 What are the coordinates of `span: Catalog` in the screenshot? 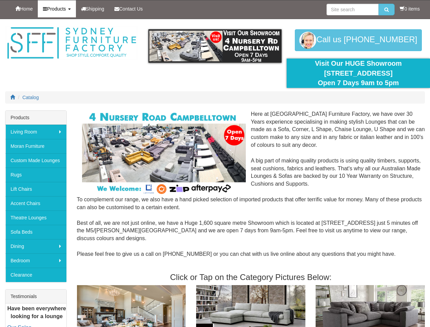 It's located at (31, 97).